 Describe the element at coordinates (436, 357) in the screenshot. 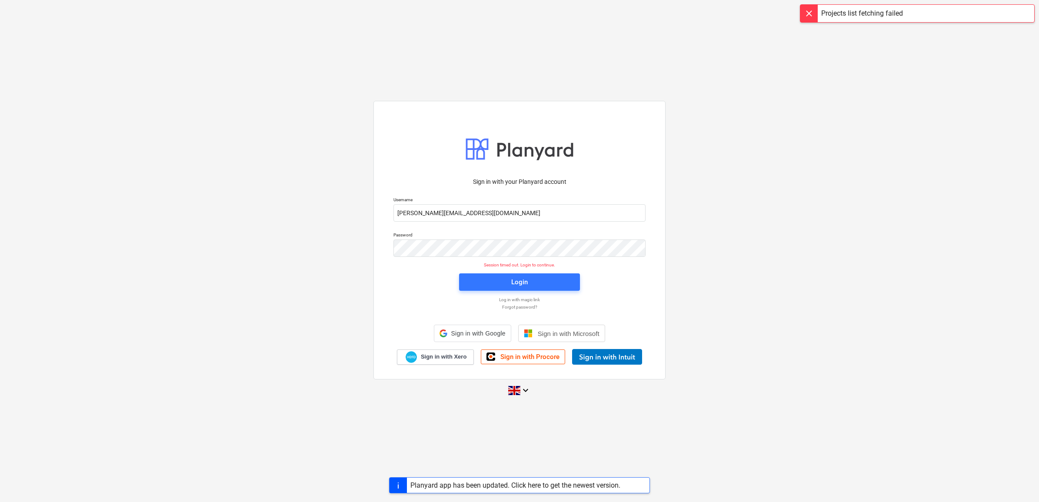

I see `a: Sign in with Xero` at that location.